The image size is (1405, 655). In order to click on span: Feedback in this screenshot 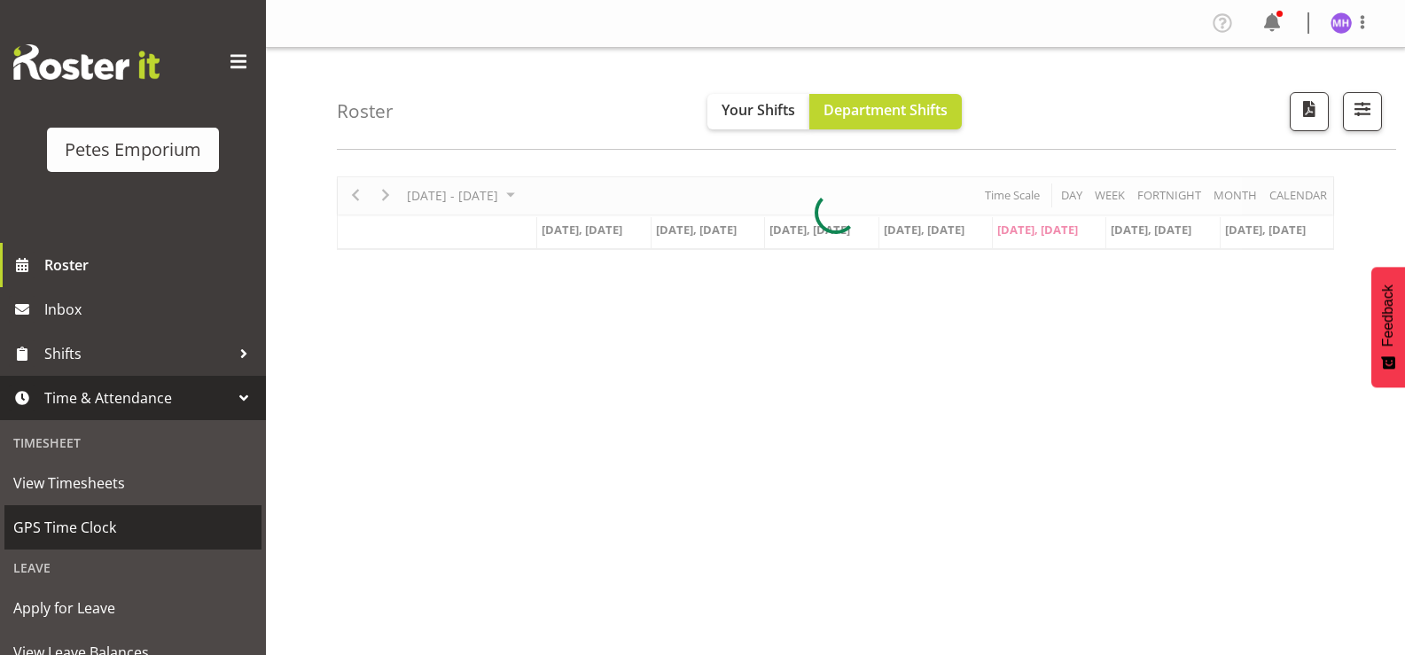, I will do `click(1388, 316)`.